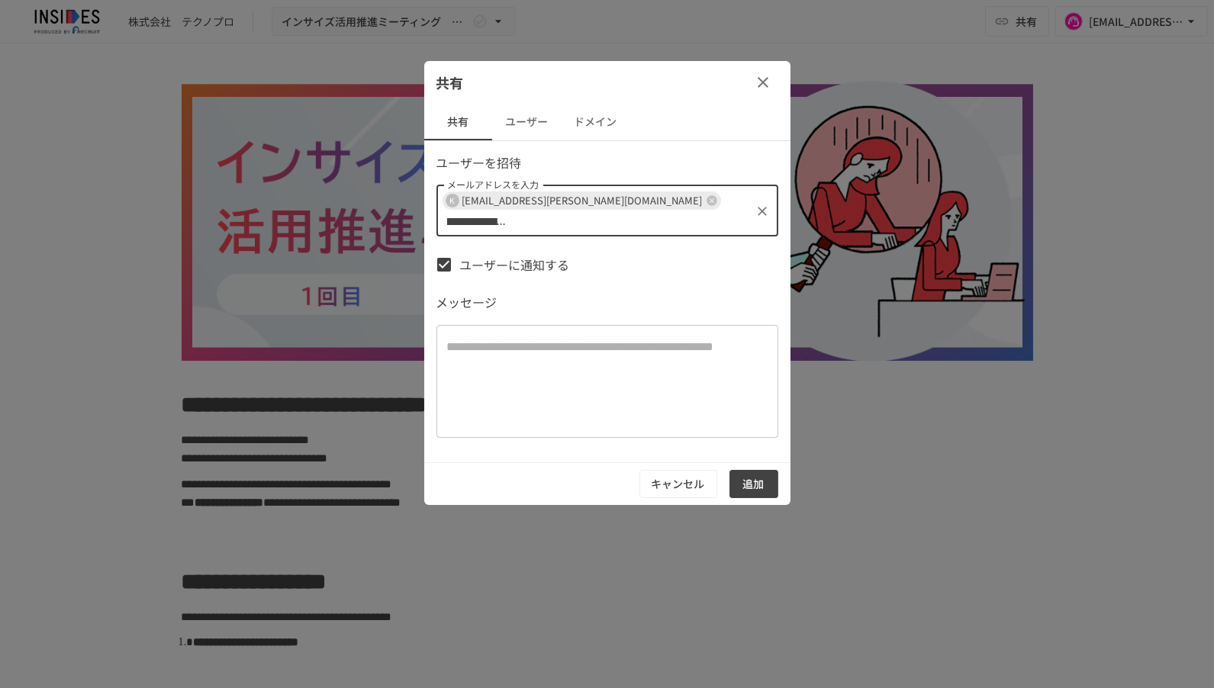 This screenshot has height=688, width=1214. Describe the element at coordinates (596, 122) in the screenshot. I see `button: ドメイン` at that location.